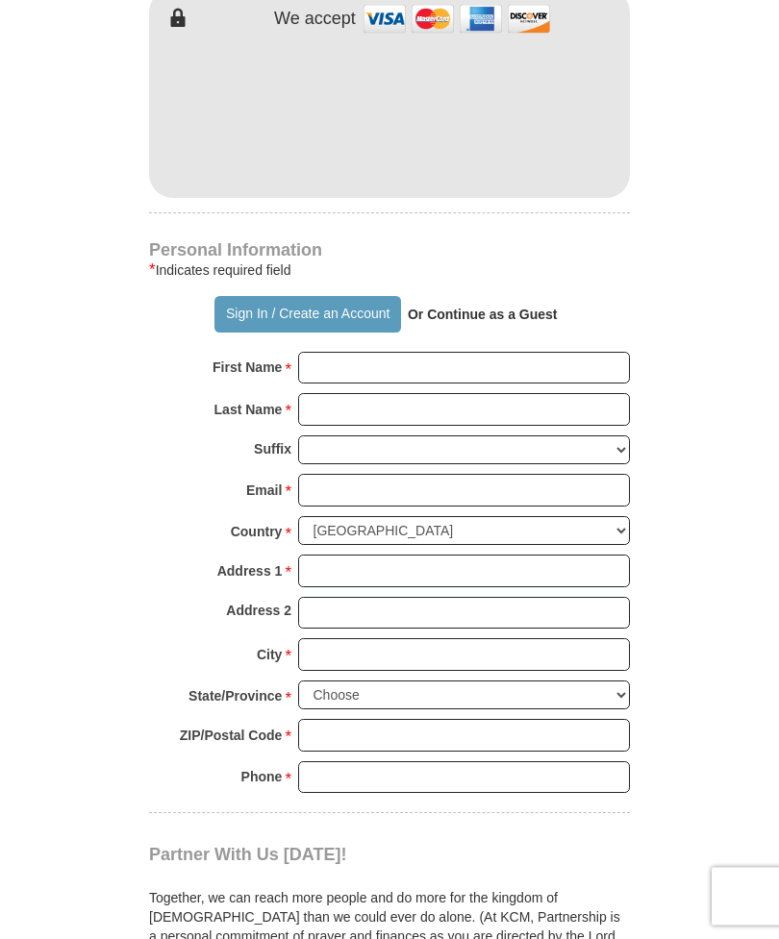 Image resolution: width=779 pixels, height=939 pixels. I want to click on strong: State/Province, so click(235, 697).